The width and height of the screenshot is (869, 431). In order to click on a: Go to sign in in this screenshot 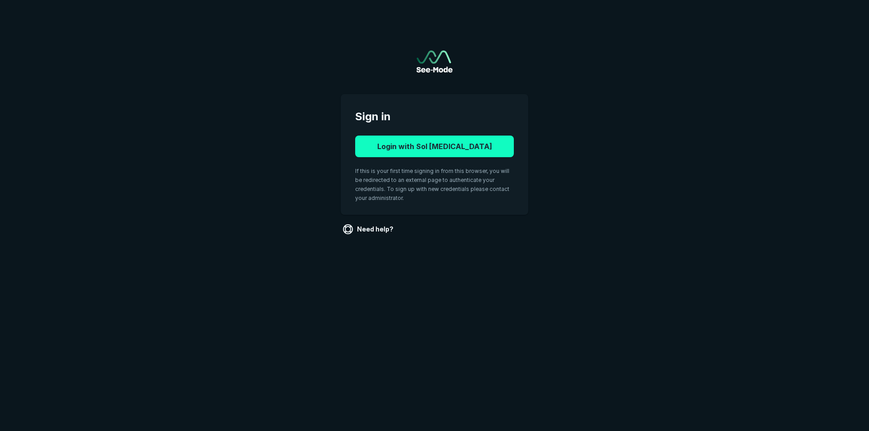, I will do `click(434, 61)`.